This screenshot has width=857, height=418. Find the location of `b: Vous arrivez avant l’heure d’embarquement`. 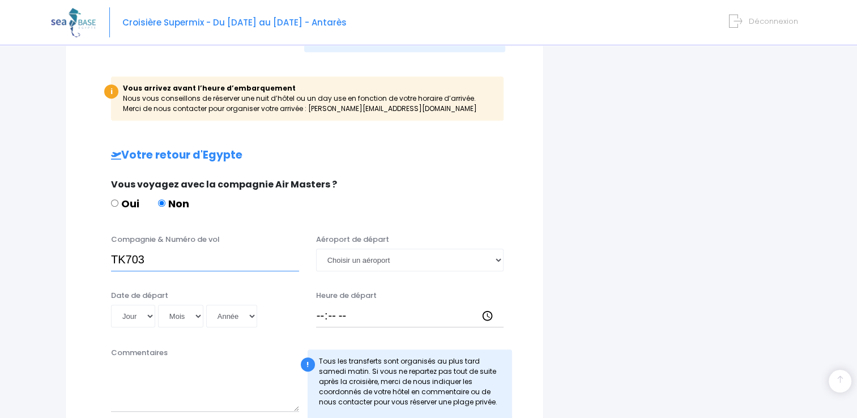

b: Vous arrivez avant l’heure d’embarquement is located at coordinates (209, 88).